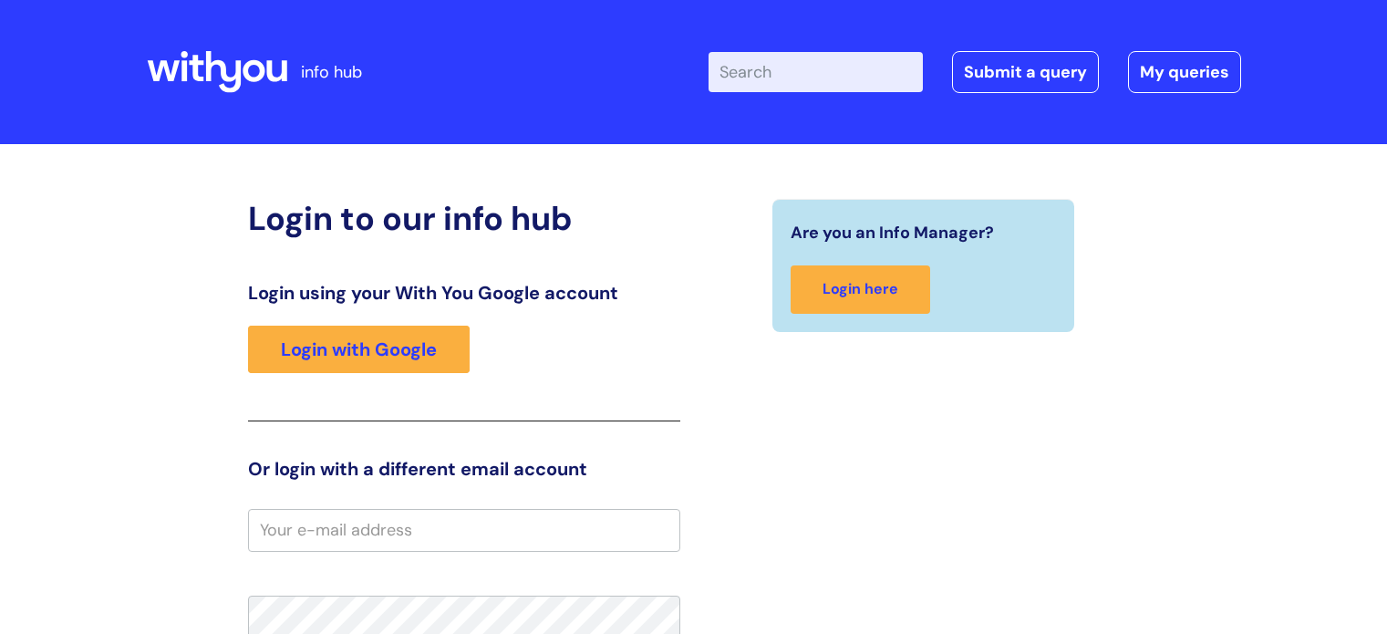  I want to click on p: info hub, so click(331, 72).